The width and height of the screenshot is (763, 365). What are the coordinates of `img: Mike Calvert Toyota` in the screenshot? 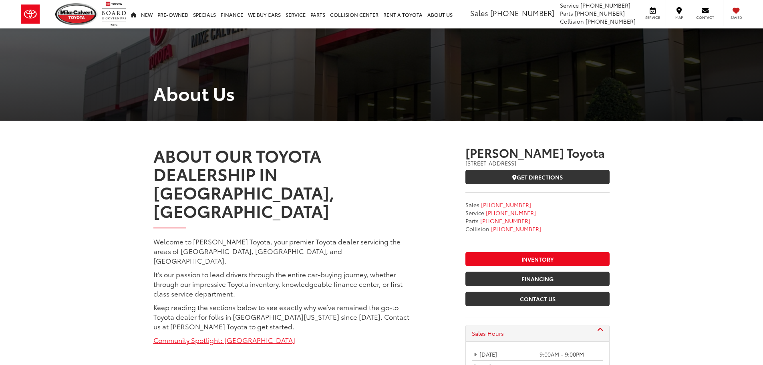 It's located at (77, 14).